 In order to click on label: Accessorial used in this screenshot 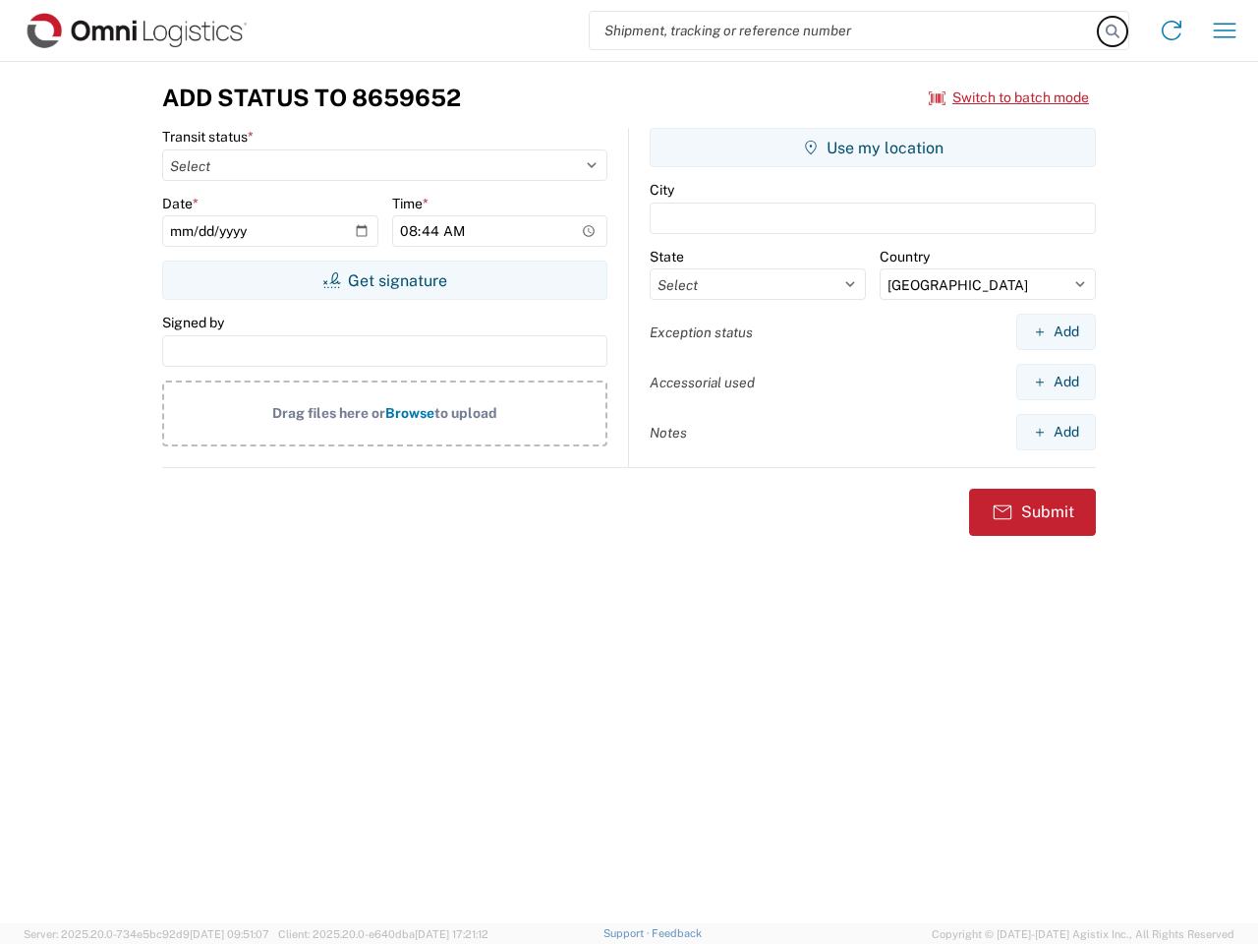, I will do `click(702, 382)`.